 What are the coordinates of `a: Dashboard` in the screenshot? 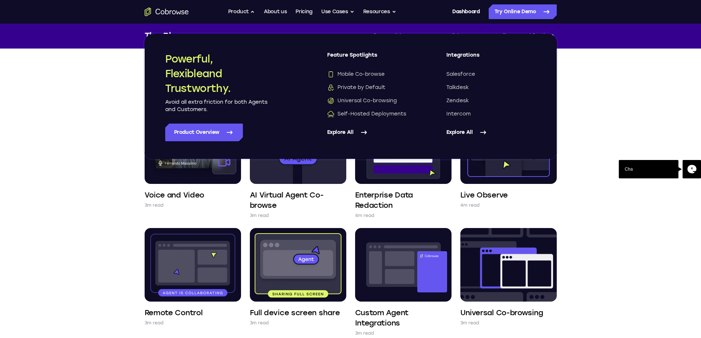 It's located at (466, 12).